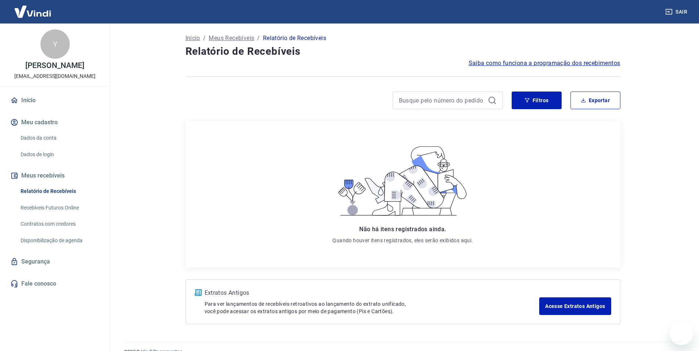  Describe the element at coordinates (403, 51) in the screenshot. I see `h4: Relatório de Recebíveis` at that location.